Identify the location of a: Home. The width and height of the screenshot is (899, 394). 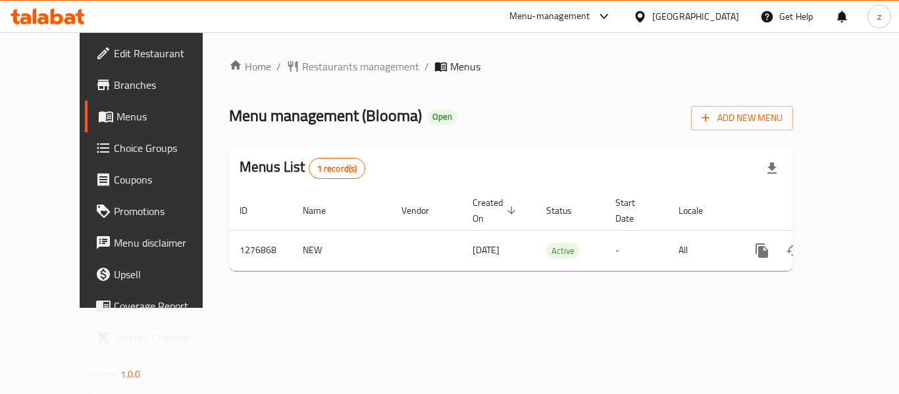
(250, 66).